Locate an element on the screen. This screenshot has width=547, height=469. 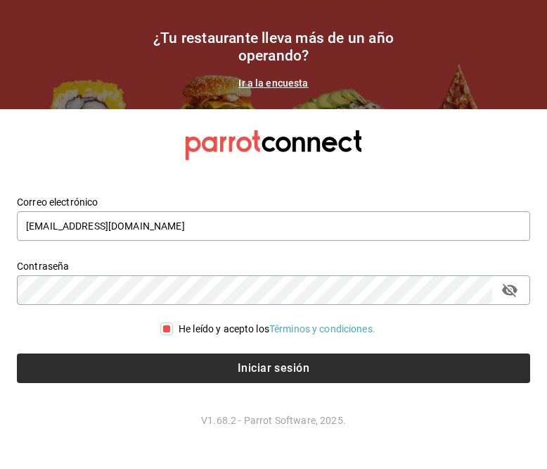
input: Ingresa tu correo electrónico is located at coordinates (274, 226).